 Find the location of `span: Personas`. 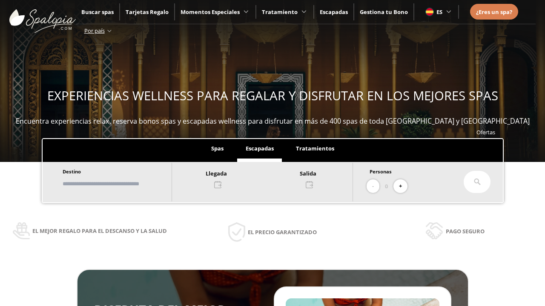

span: Personas is located at coordinates (380, 171).